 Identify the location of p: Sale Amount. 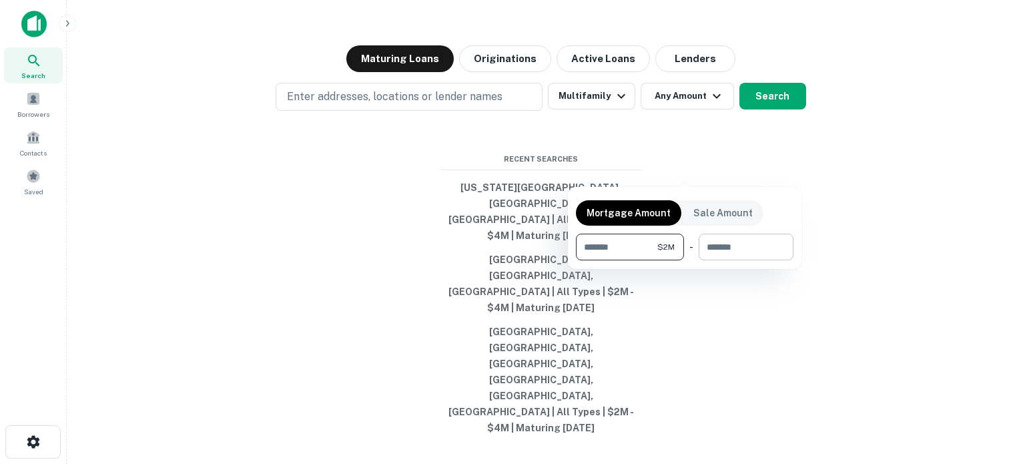
(722, 213).